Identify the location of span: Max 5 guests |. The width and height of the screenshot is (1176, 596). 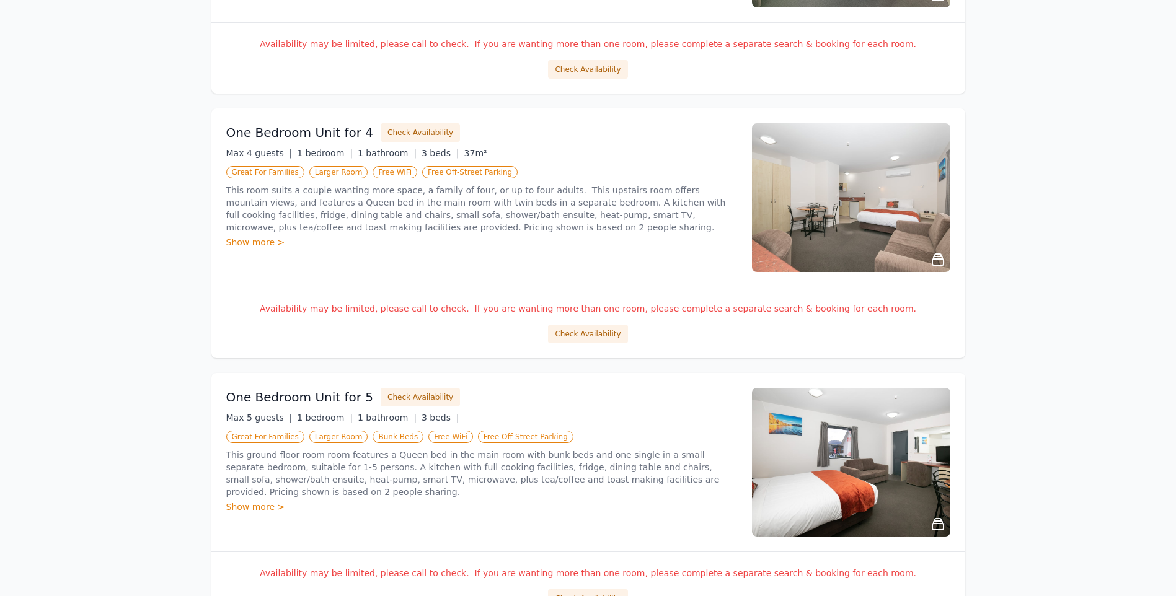
(259, 418).